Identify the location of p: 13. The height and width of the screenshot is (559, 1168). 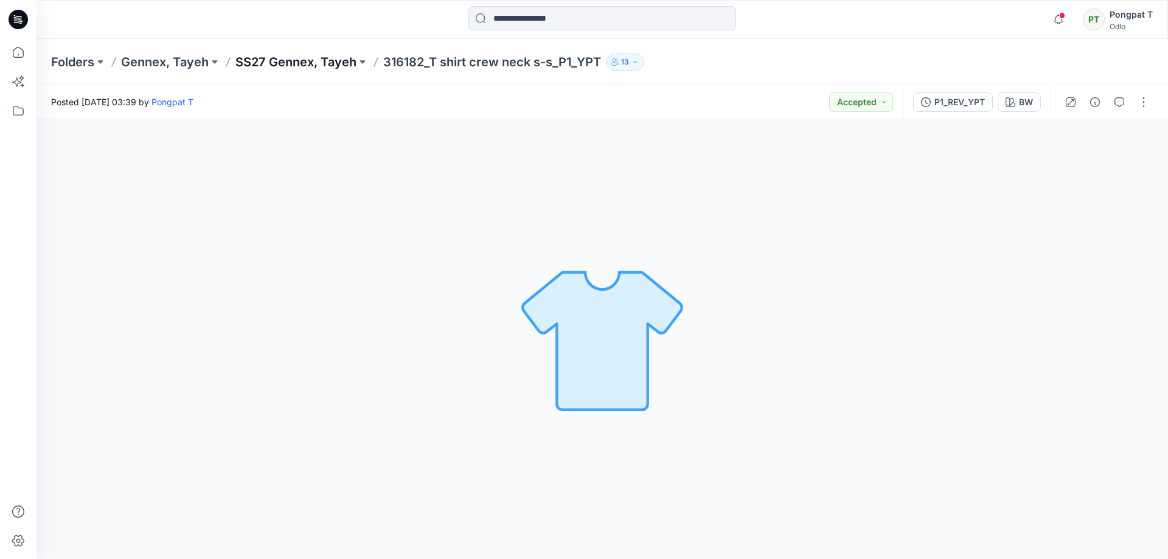
(625, 62).